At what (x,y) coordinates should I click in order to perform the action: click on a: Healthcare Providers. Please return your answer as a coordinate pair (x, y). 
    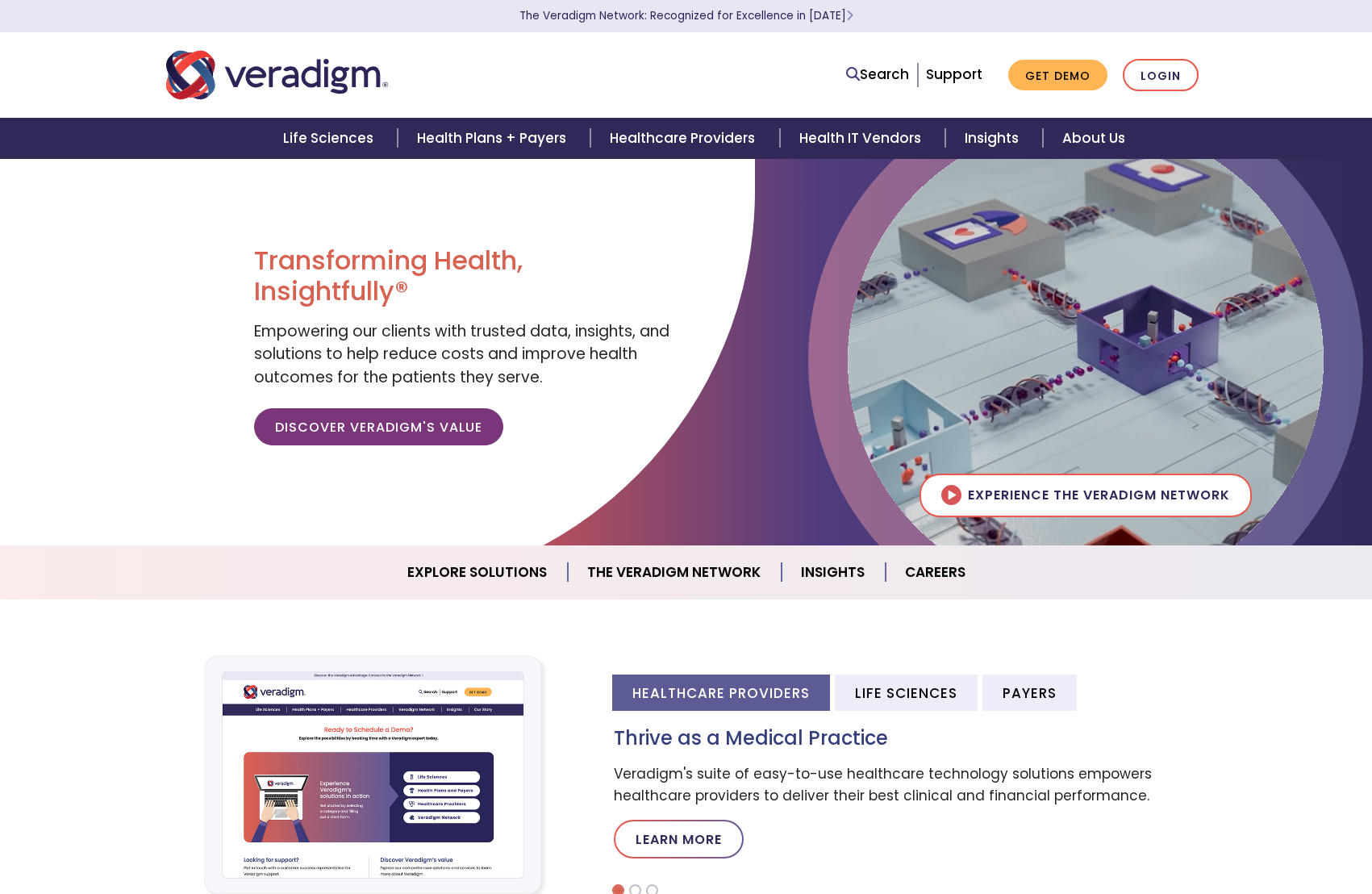
    Looking at the image, I should click on (685, 138).